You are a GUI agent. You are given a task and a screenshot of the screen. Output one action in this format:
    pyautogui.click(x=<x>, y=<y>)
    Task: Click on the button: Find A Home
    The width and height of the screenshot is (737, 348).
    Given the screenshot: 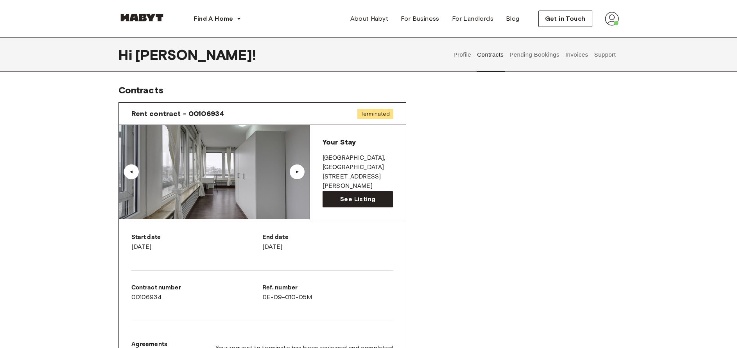 What is the action you would take?
    pyautogui.click(x=217, y=19)
    